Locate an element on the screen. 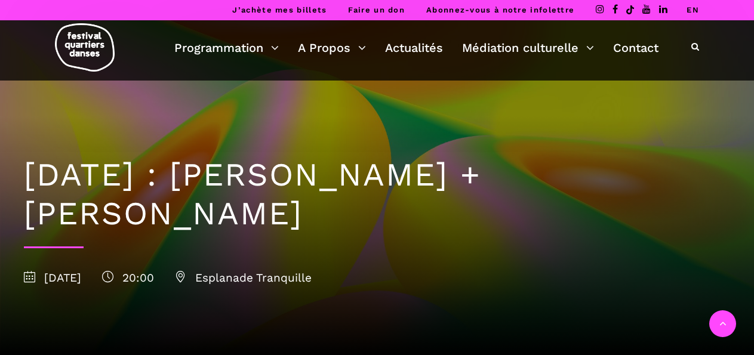 Image resolution: width=754 pixels, height=355 pixels. img: logo-fqd-med is located at coordinates (85, 47).